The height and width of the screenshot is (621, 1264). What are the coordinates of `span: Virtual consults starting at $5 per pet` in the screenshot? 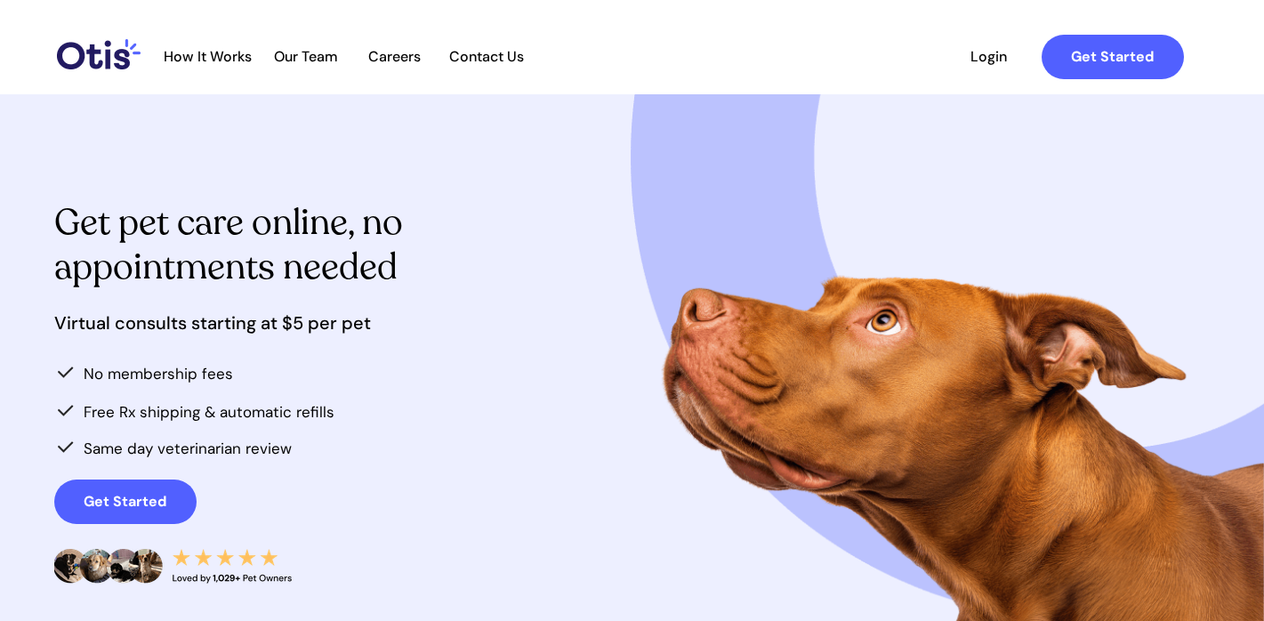 It's located at (213, 323).